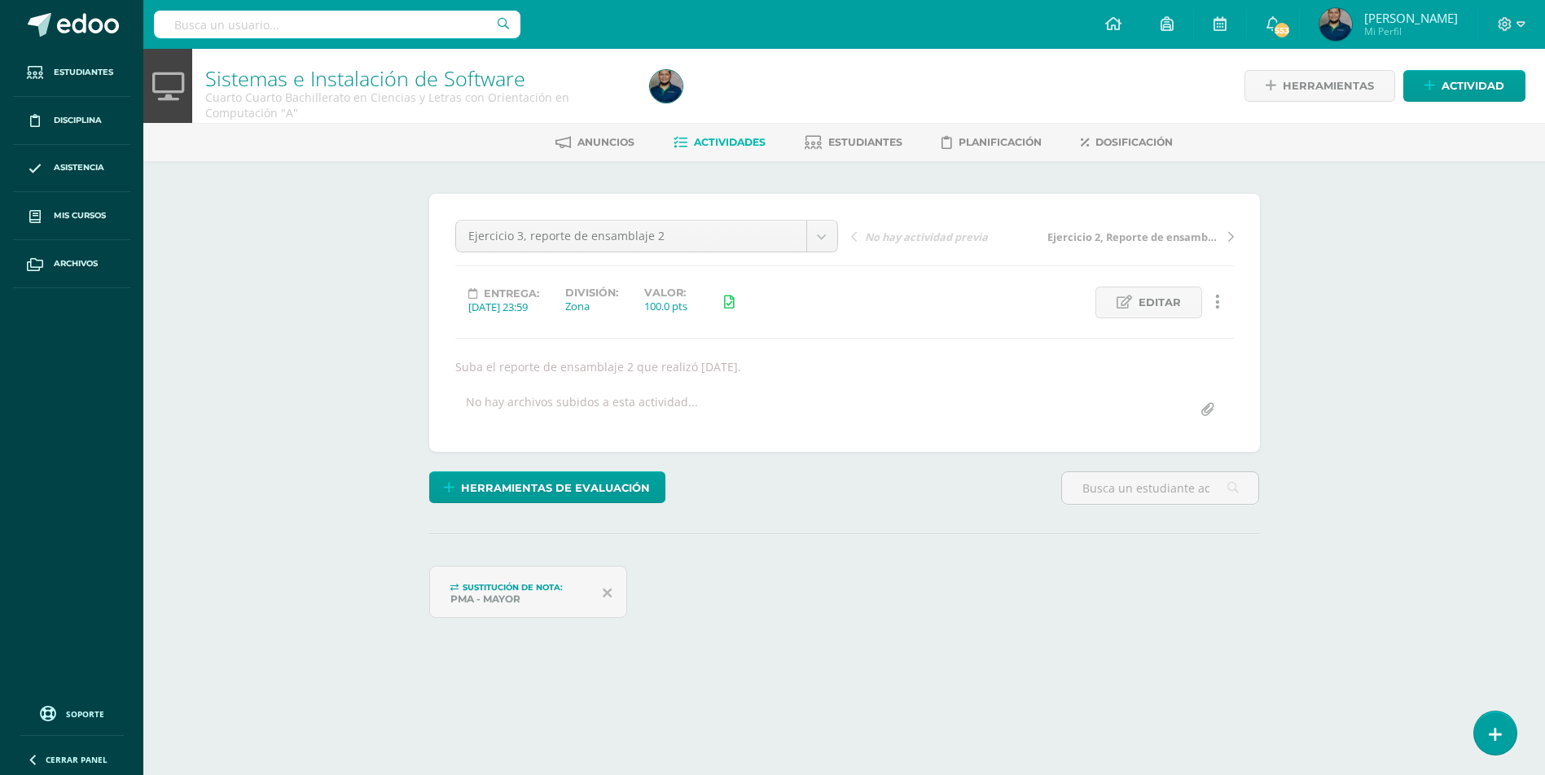 This screenshot has width=1545, height=775. I want to click on span: Ejercicio 2, Reporte de ensamblaje 1, so click(1134, 237).